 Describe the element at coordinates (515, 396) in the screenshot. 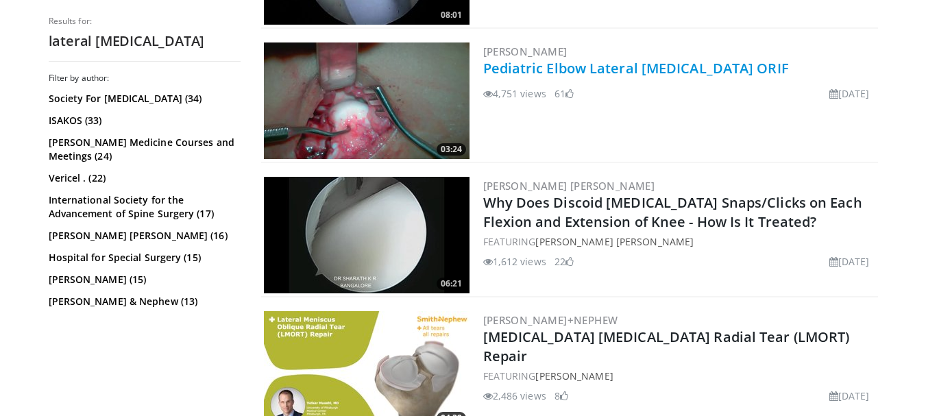

I see `li: 2,486 views` at that location.